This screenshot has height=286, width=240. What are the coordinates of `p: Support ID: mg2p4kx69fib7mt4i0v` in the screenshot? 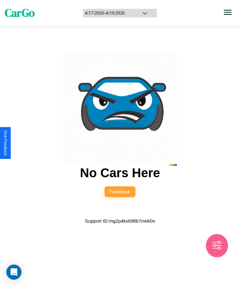 It's located at (120, 221).